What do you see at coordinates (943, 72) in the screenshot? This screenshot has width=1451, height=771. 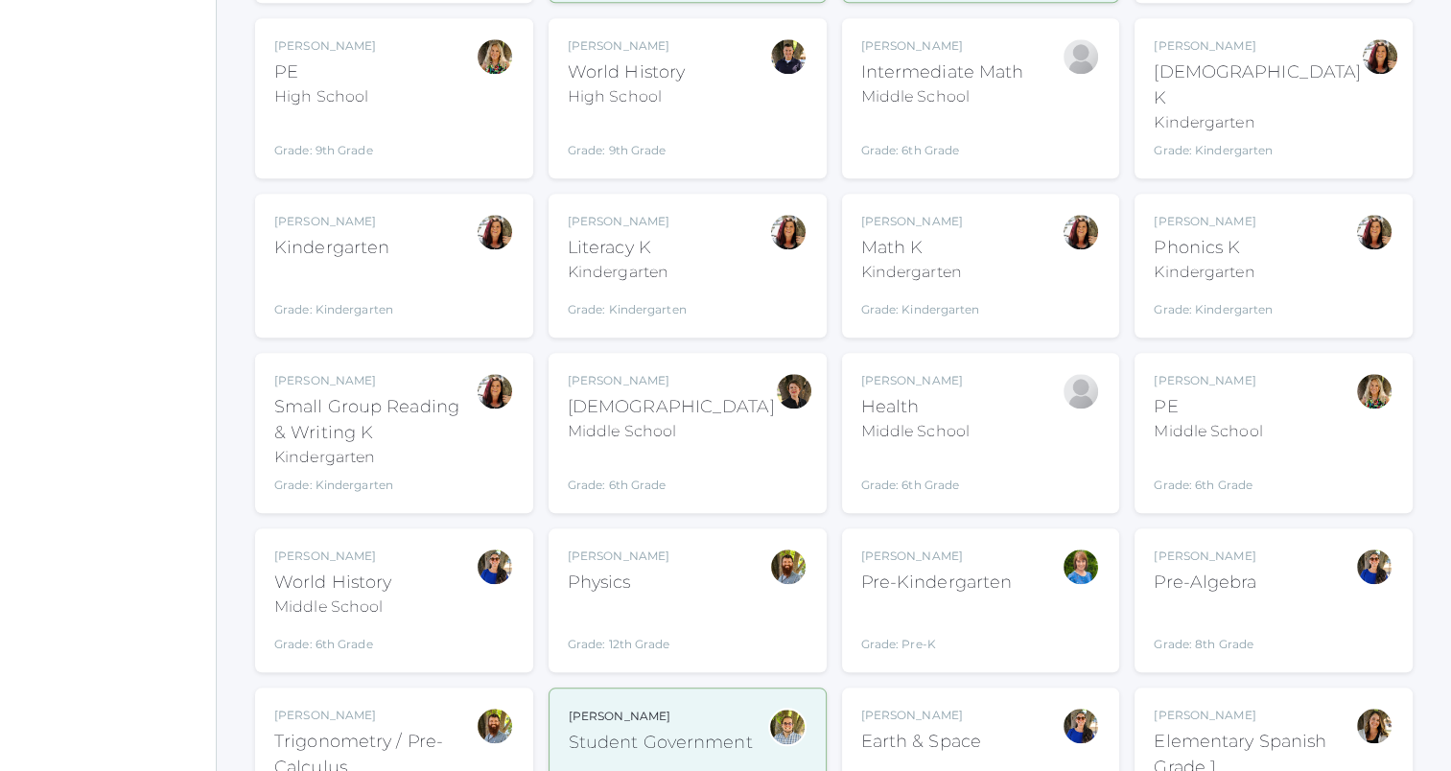 I see `div: Intermediate Math` at bounding box center [943, 72].